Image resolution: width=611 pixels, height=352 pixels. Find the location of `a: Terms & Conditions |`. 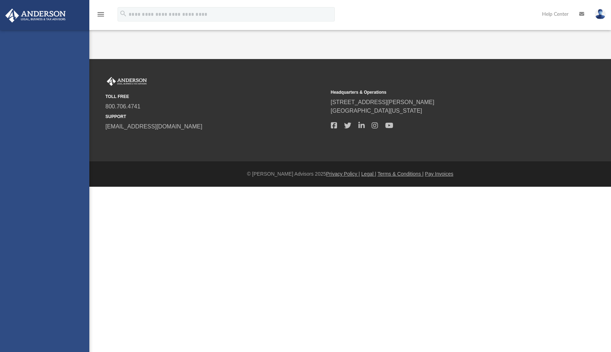

a: Terms & Conditions | is located at coordinates (401, 174).